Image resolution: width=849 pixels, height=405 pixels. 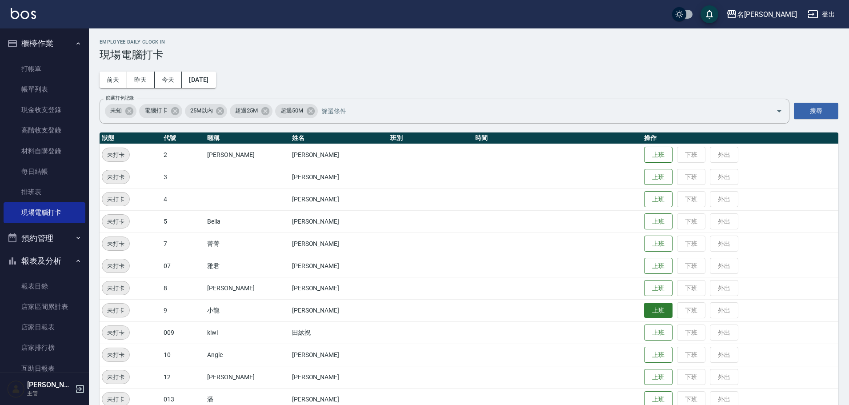 What do you see at coordinates (291, 111) in the screenshot?
I see `span: 超過50M` at bounding box center [291, 111].